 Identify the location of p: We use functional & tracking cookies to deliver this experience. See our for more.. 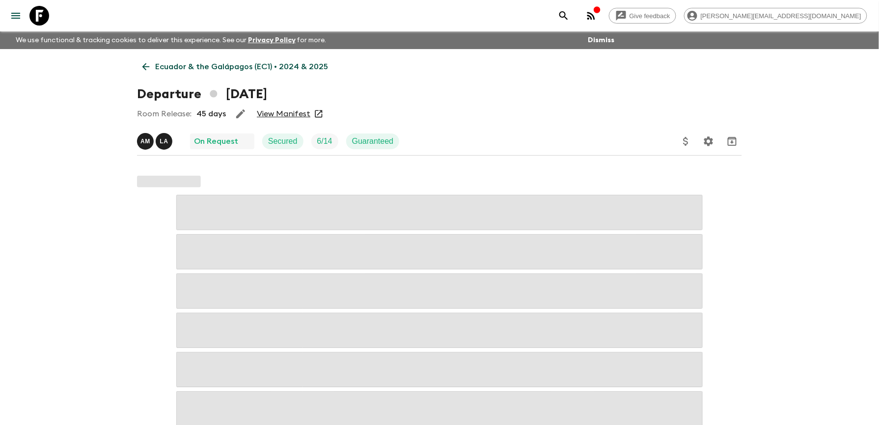
(171, 40).